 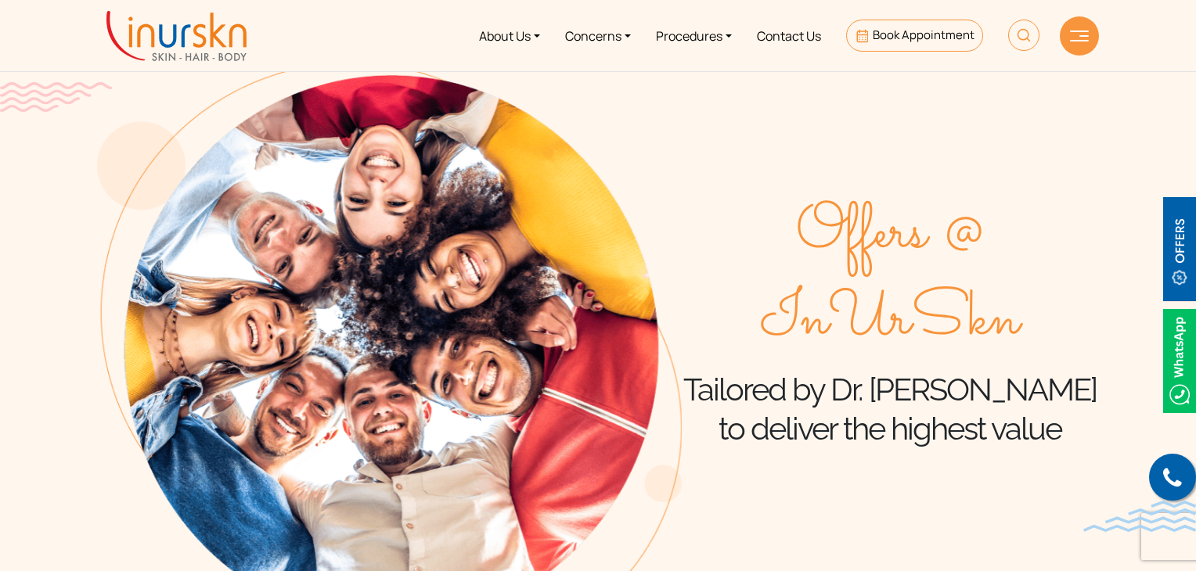 What do you see at coordinates (890, 277) in the screenshot?
I see `span: Offers @ InUrSkn` at bounding box center [890, 277].